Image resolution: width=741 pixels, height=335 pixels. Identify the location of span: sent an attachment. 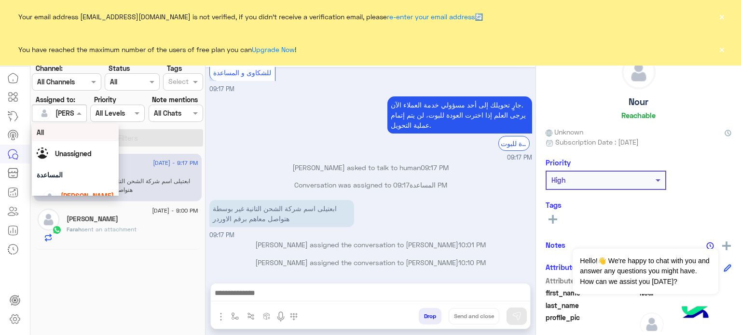
(109, 229).